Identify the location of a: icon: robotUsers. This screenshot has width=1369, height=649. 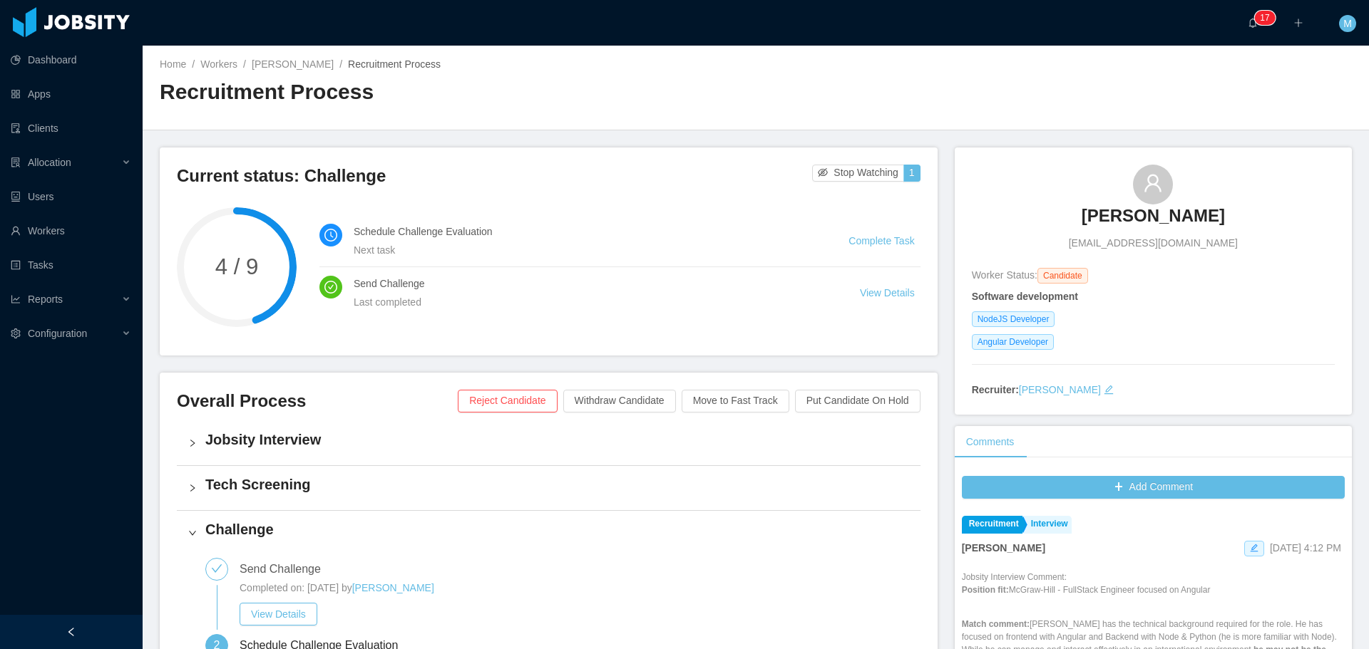
(71, 197).